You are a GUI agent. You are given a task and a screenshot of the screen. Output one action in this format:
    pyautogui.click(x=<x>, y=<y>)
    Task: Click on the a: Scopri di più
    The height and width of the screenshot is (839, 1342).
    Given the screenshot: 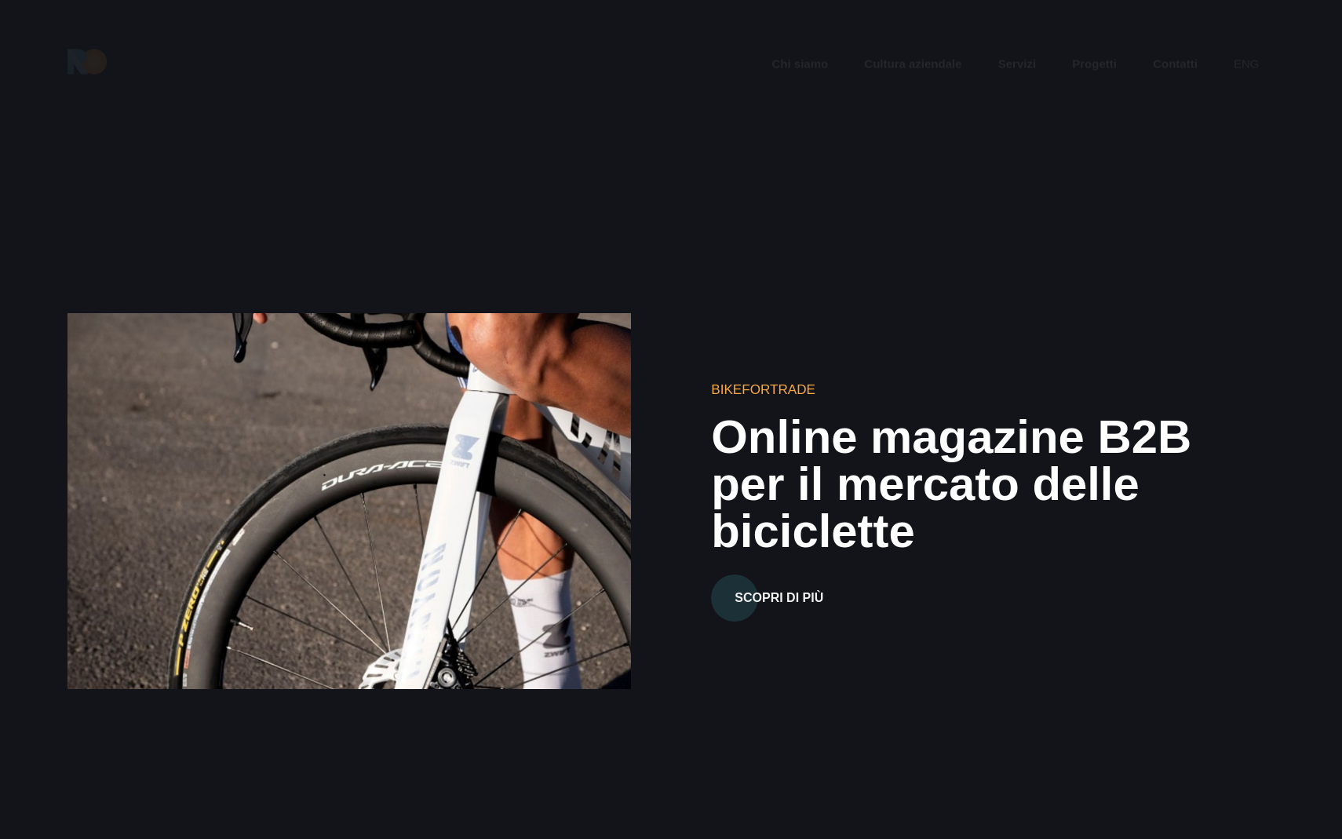 What is the action you would take?
    pyautogui.click(x=779, y=596)
    